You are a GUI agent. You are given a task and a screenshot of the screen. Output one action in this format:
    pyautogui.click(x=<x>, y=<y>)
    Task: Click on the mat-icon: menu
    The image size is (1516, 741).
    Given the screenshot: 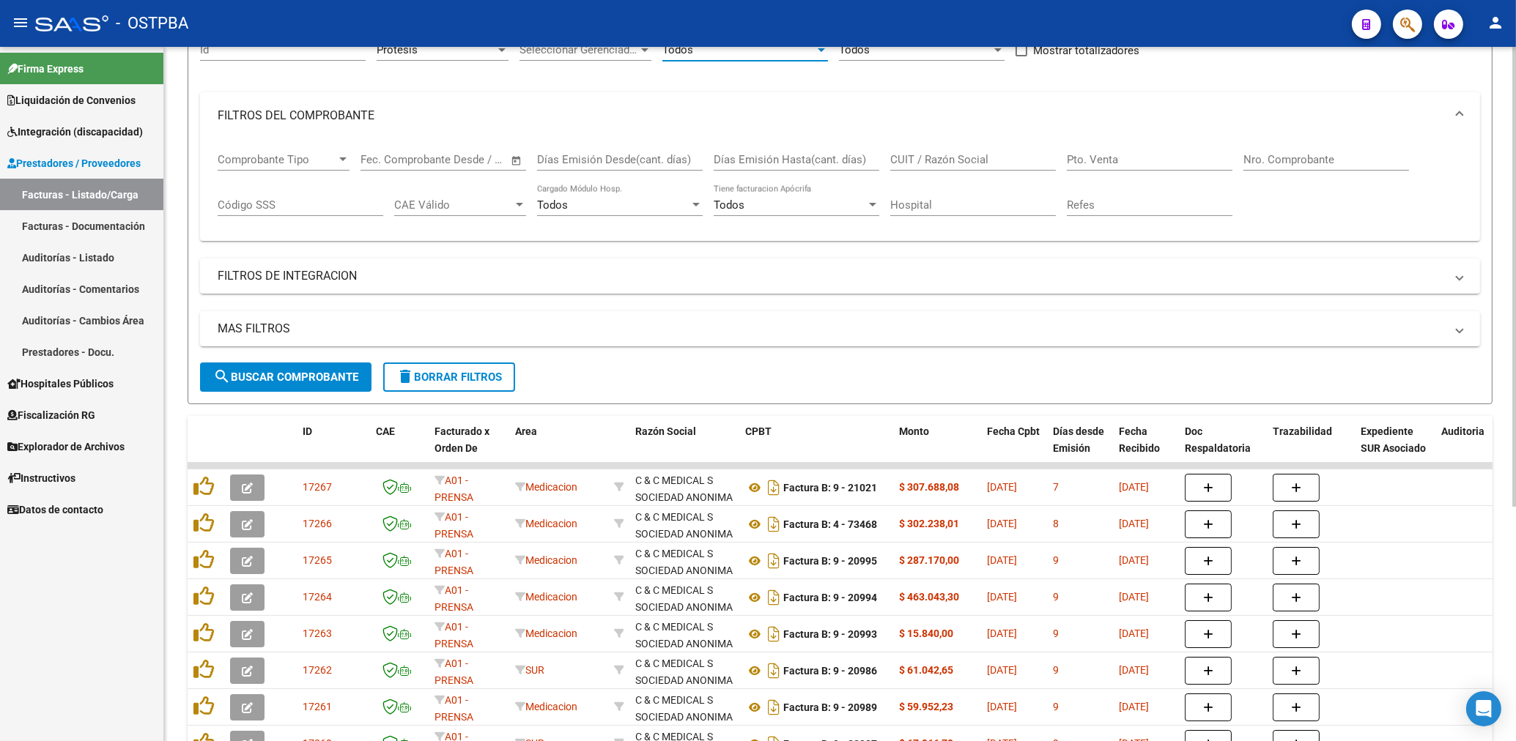 What is the action you would take?
    pyautogui.click(x=21, y=23)
    